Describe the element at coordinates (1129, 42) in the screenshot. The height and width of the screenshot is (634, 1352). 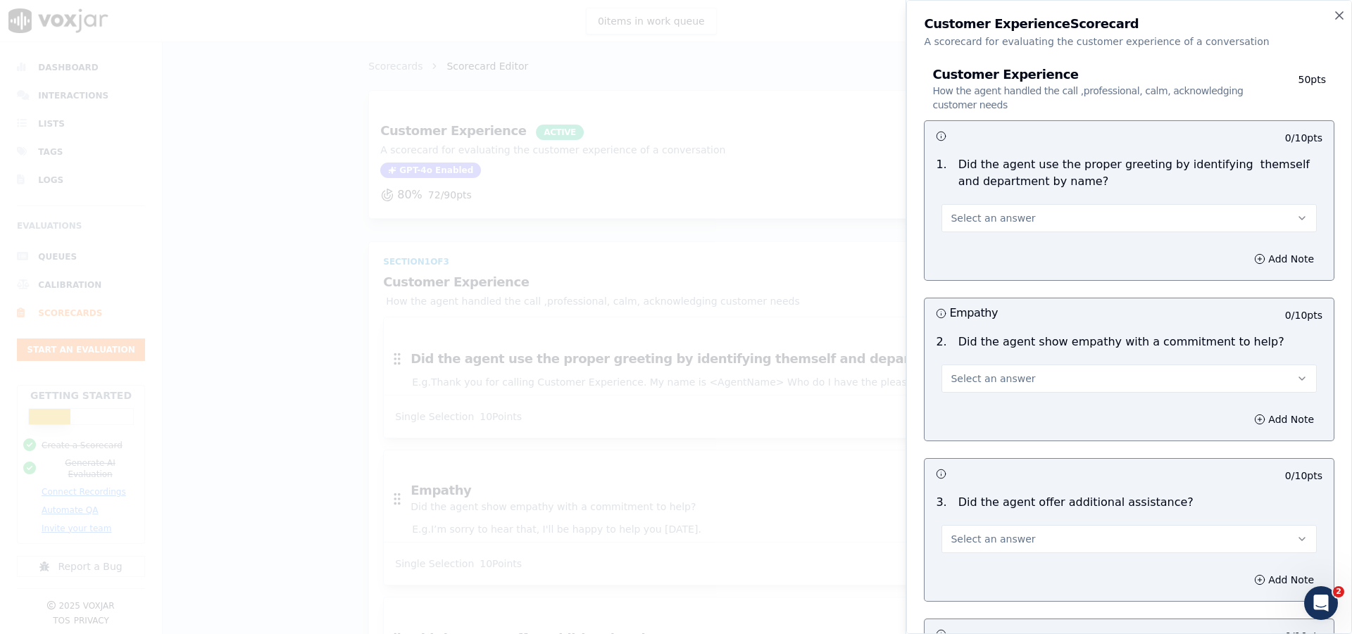
I see `p: A scorecard for evaluating the customer experience of a conversation` at that location.